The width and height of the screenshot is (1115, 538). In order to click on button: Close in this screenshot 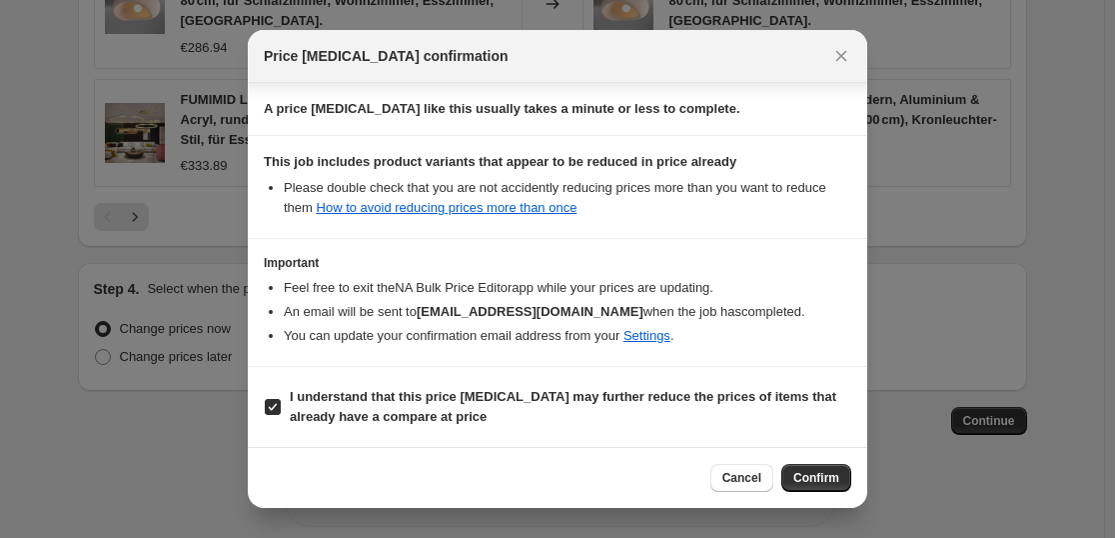, I will do `click(841, 56)`.